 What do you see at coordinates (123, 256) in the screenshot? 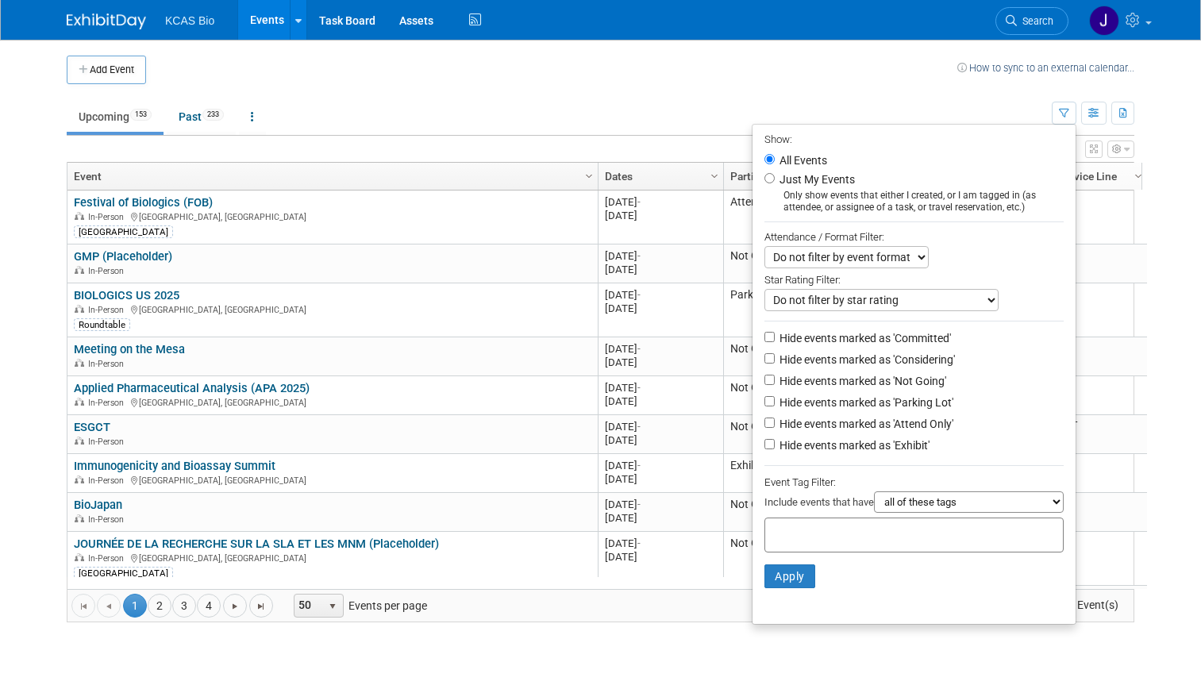
I see `a: GMP (Placeholder)` at bounding box center [123, 256].